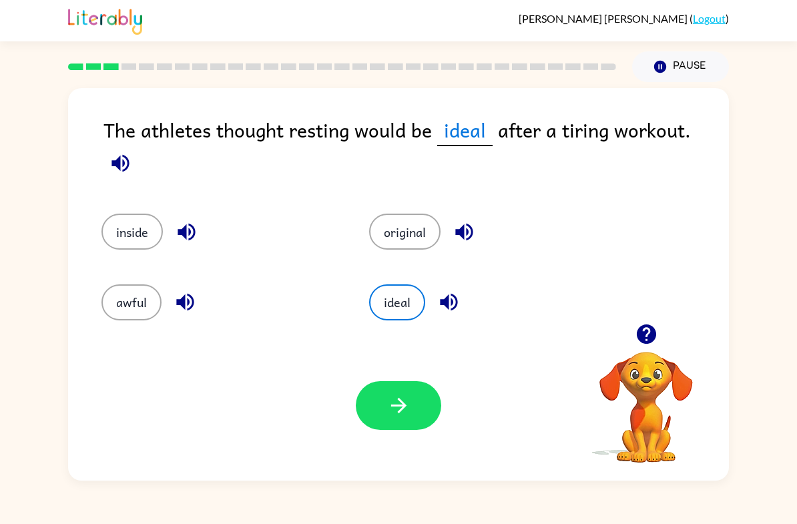 The image size is (797, 524). I want to click on button: ideal, so click(397, 302).